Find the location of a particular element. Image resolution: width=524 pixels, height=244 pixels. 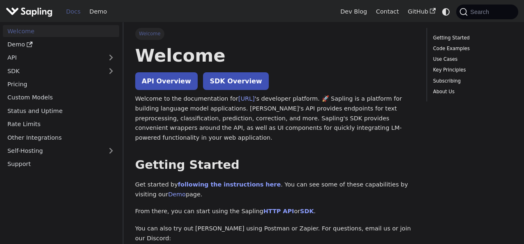

button: Search (Command+K) is located at coordinates (487, 12).